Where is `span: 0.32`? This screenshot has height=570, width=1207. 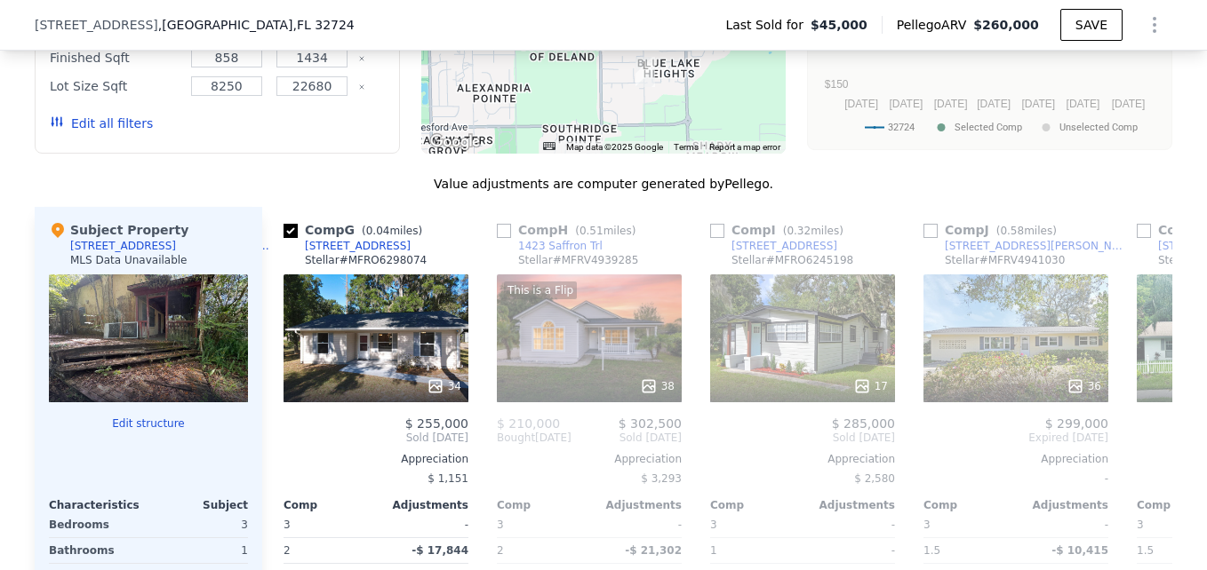
span: 0.32 is located at coordinates (798, 231).